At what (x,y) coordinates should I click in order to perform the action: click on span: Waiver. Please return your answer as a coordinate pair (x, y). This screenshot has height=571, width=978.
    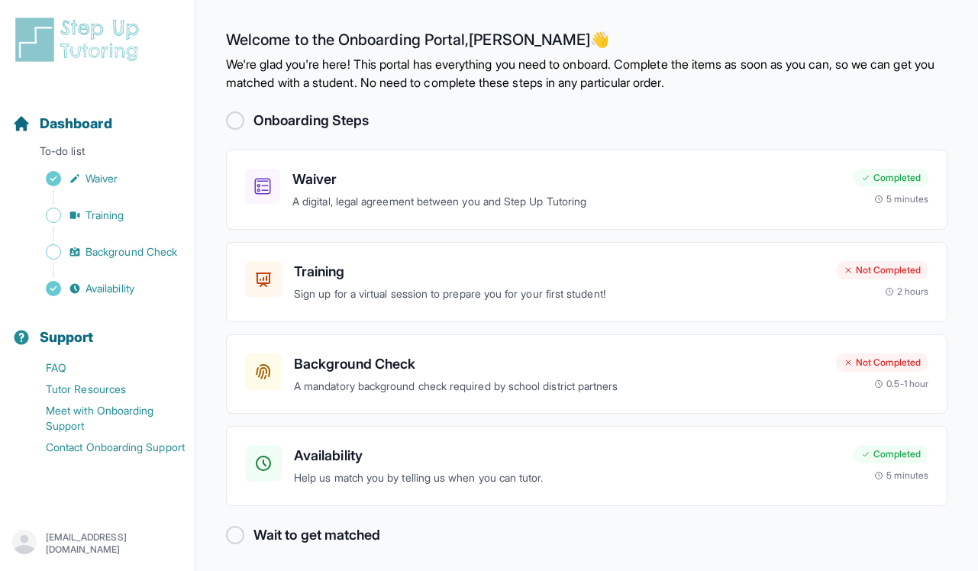
    Looking at the image, I should click on (101, 179).